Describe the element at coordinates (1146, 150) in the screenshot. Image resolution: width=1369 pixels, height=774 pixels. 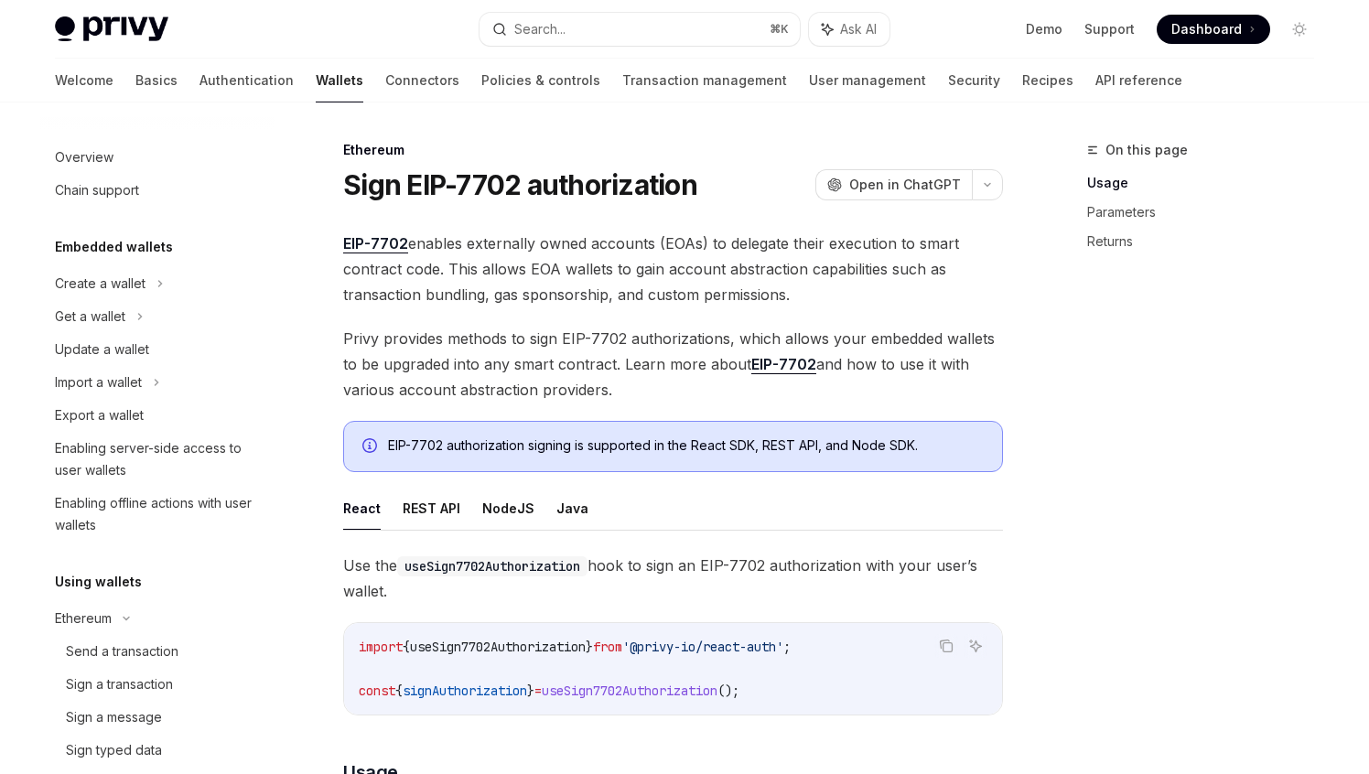
I see `span: On this page` at that location.